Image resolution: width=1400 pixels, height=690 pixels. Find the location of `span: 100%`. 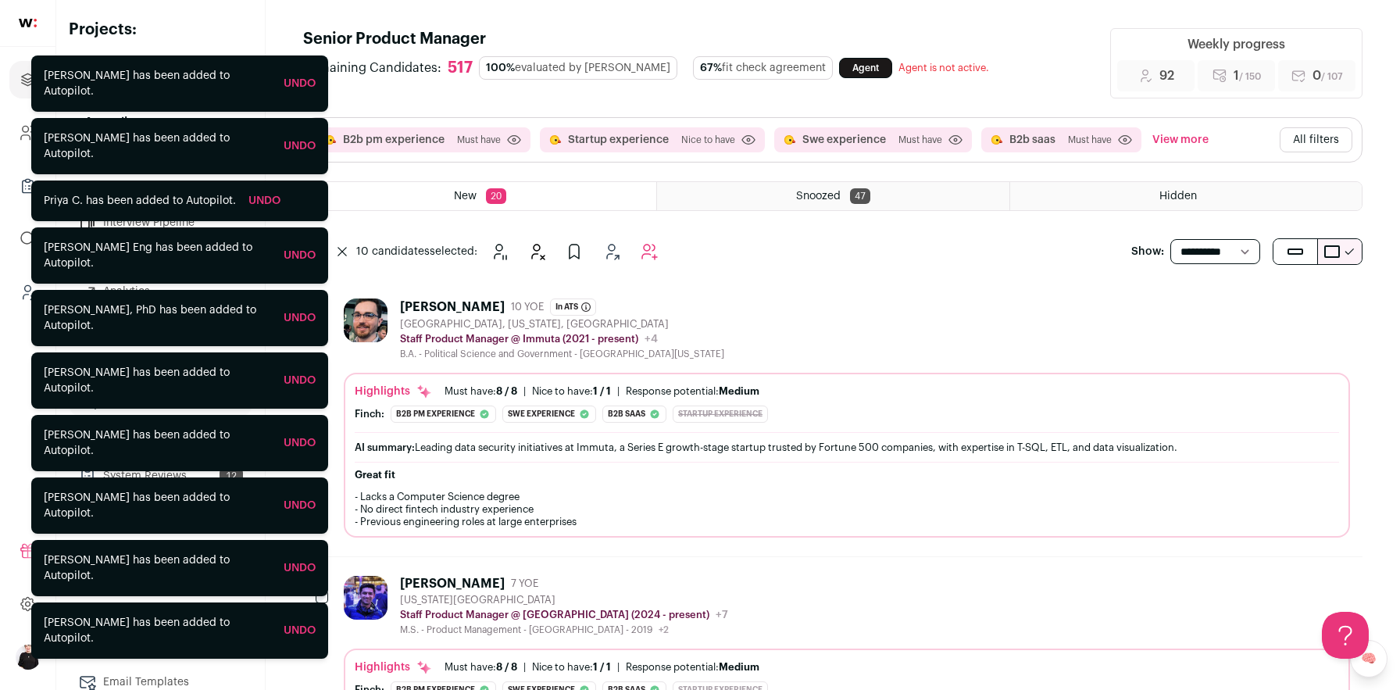

span: 100% is located at coordinates (500, 68).